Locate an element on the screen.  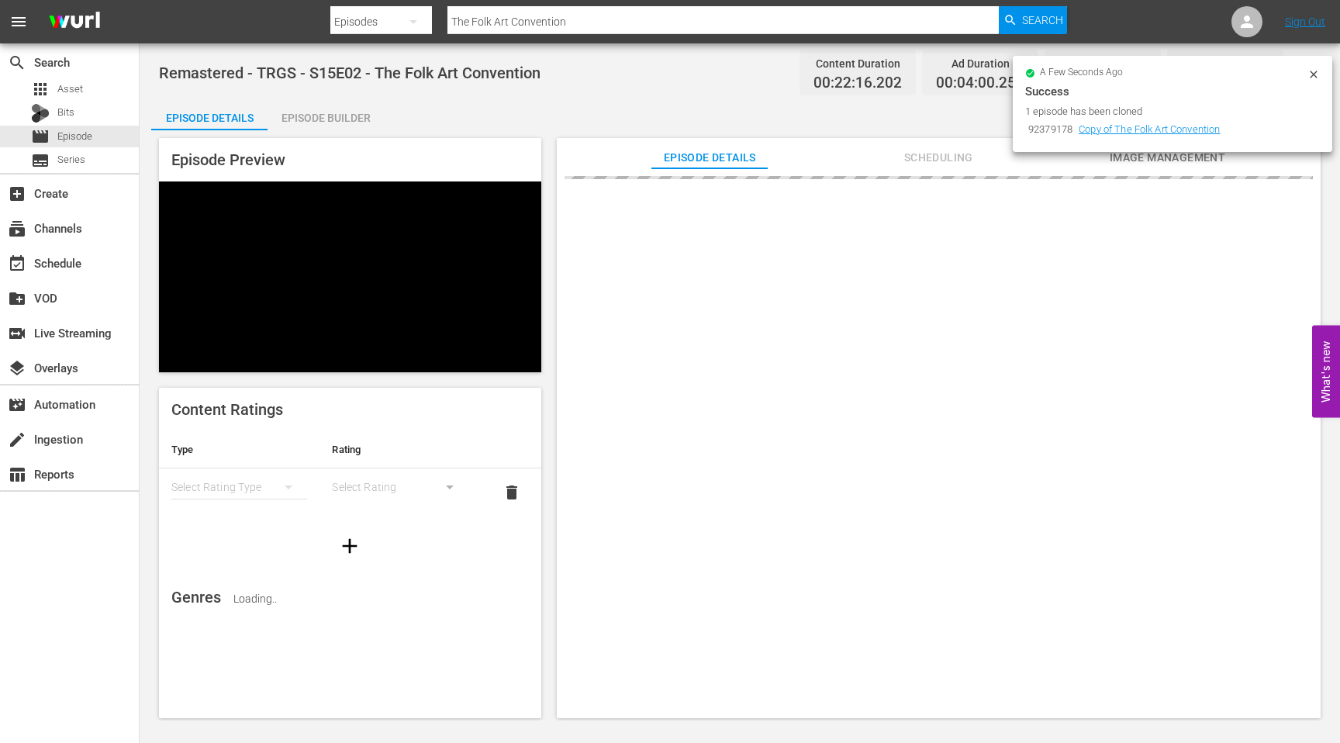
table: simple table is located at coordinates (350, 474).